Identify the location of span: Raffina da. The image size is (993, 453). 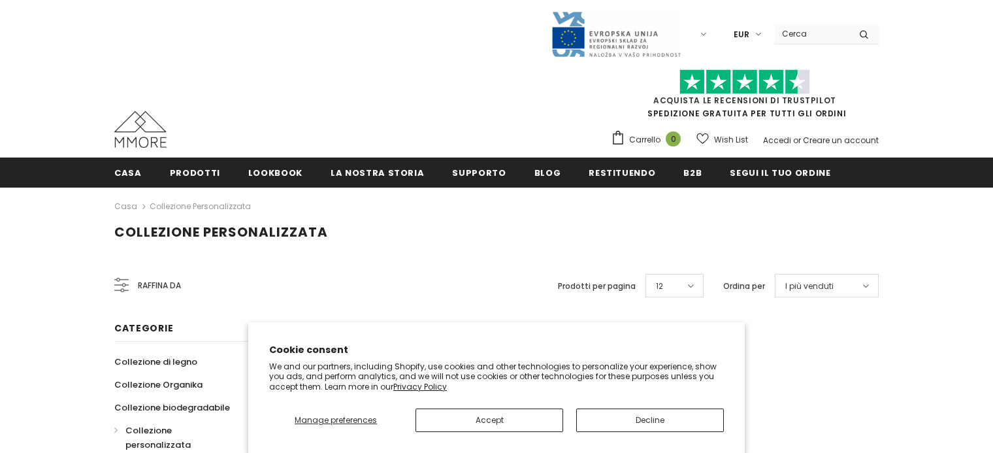
(159, 285).